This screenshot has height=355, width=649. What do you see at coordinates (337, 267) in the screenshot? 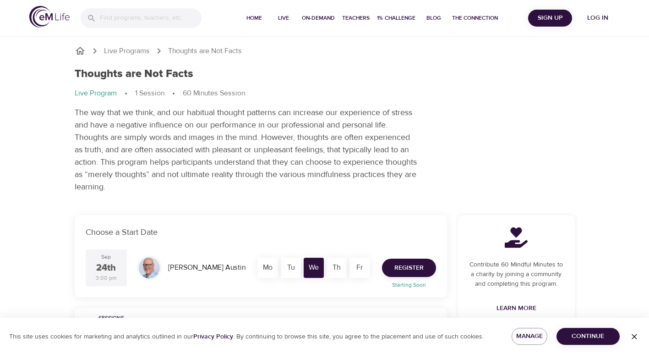
I see `div: Th` at bounding box center [337, 267].